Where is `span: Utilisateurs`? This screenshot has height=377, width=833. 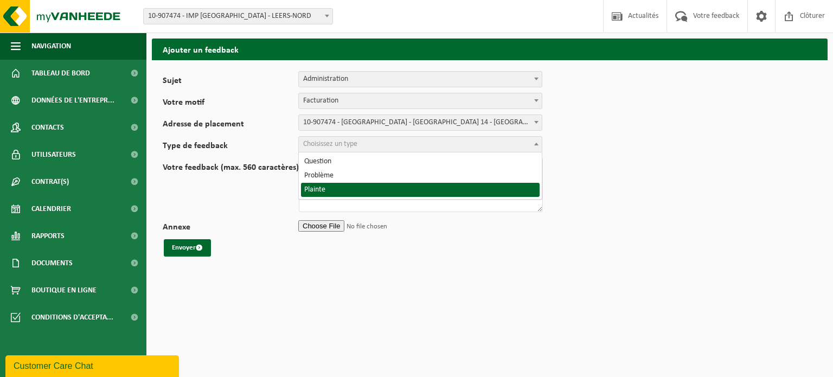
span: Utilisateurs is located at coordinates (54, 155).